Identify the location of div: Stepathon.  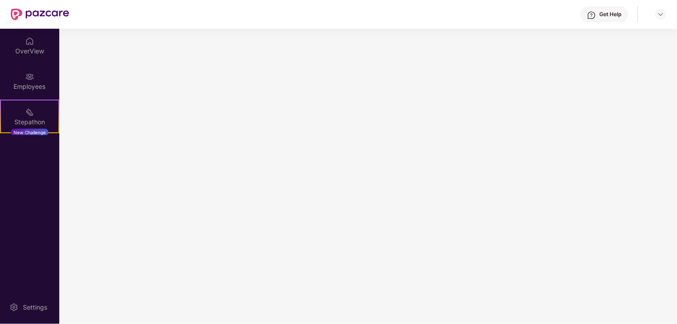
(30, 122).